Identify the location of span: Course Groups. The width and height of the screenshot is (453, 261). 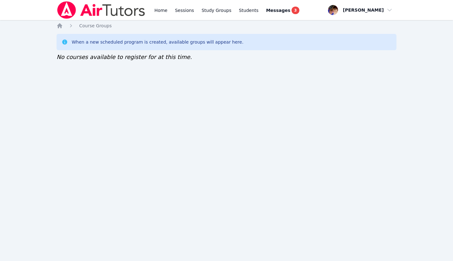
(95, 26).